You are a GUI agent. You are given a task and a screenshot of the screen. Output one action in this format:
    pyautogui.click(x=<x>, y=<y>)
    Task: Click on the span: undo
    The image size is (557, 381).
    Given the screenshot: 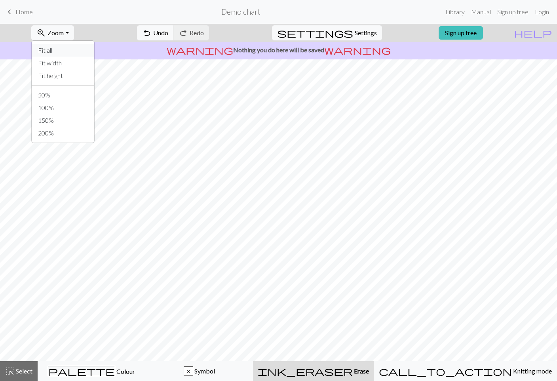 What is the action you would take?
    pyautogui.click(x=147, y=33)
    